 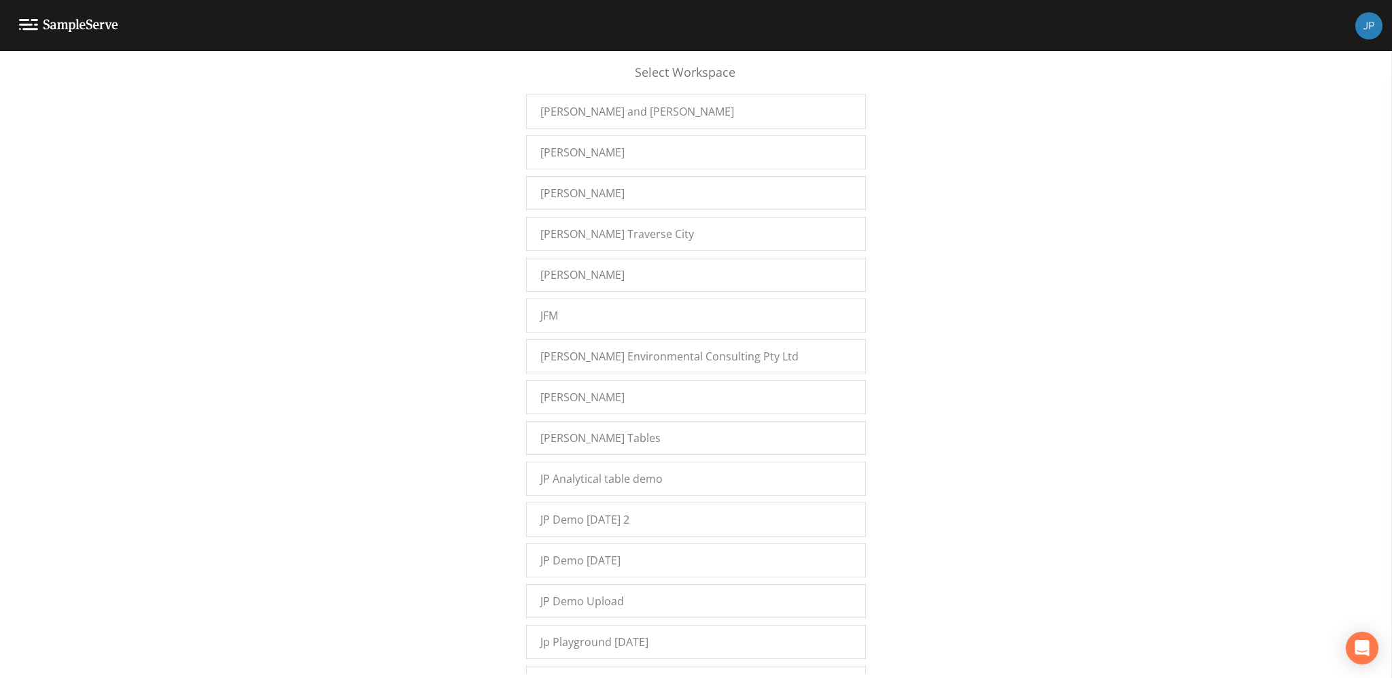 I want to click on div: Select Workspace, so click(x=696, y=78).